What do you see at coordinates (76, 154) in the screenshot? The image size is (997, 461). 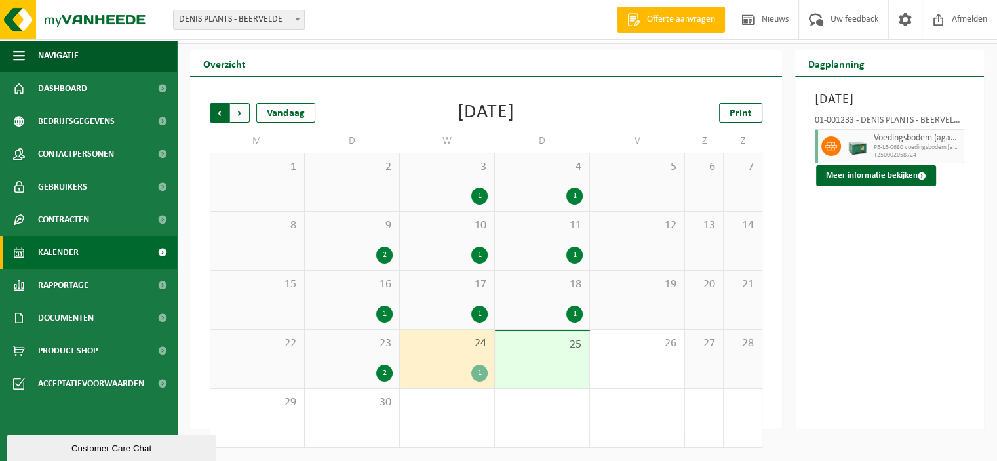 I see `span: Contactpersonen` at bounding box center [76, 154].